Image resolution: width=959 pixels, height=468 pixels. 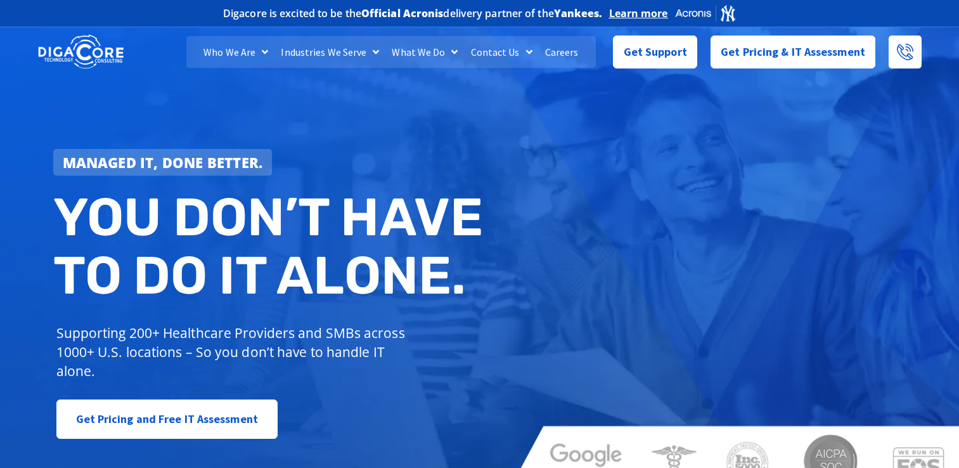 I want to click on nav: Menu, so click(x=391, y=52).